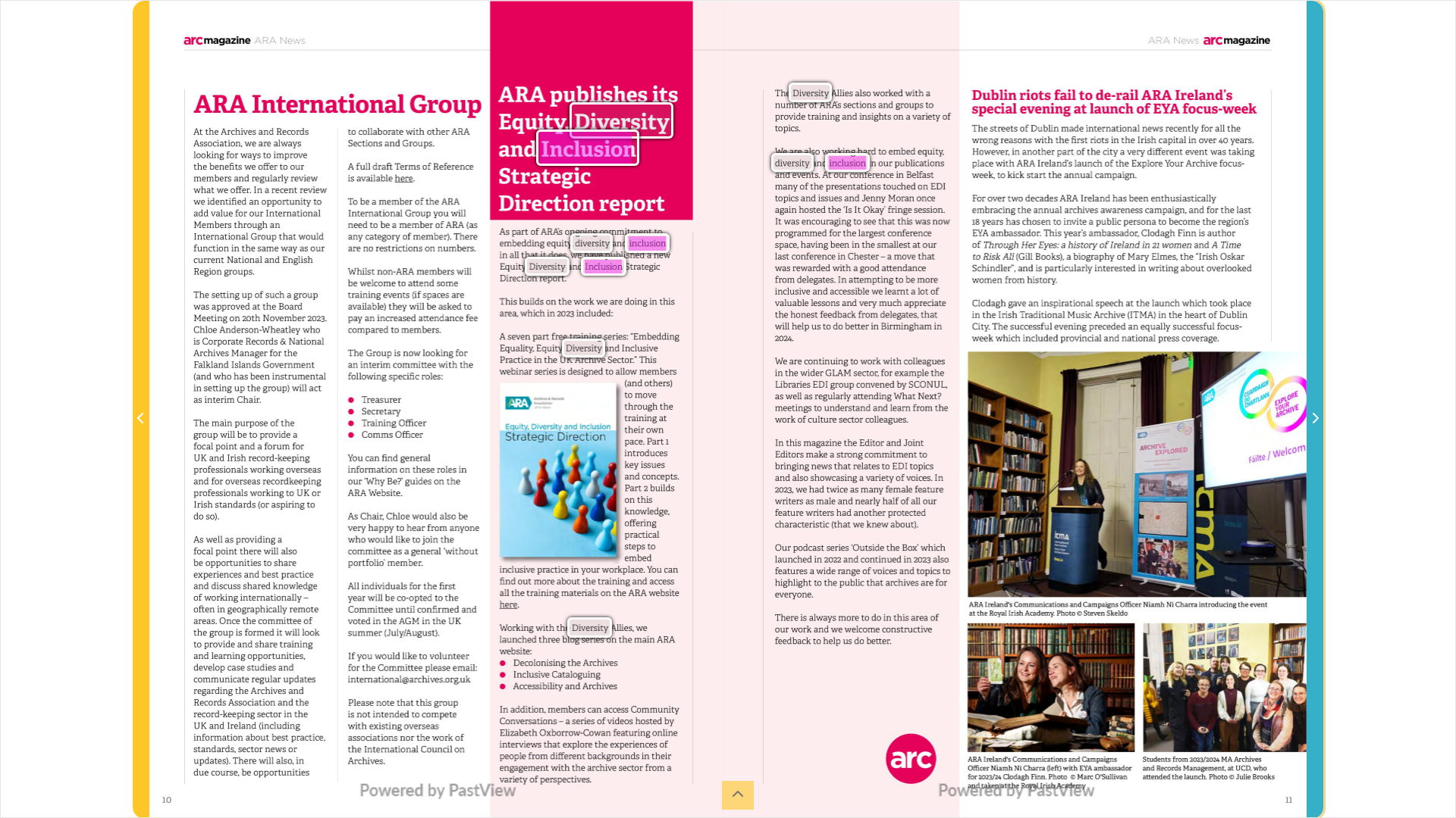 Image resolution: width=1456 pixels, height=818 pixels. I want to click on span: ways, so click(248, 153).